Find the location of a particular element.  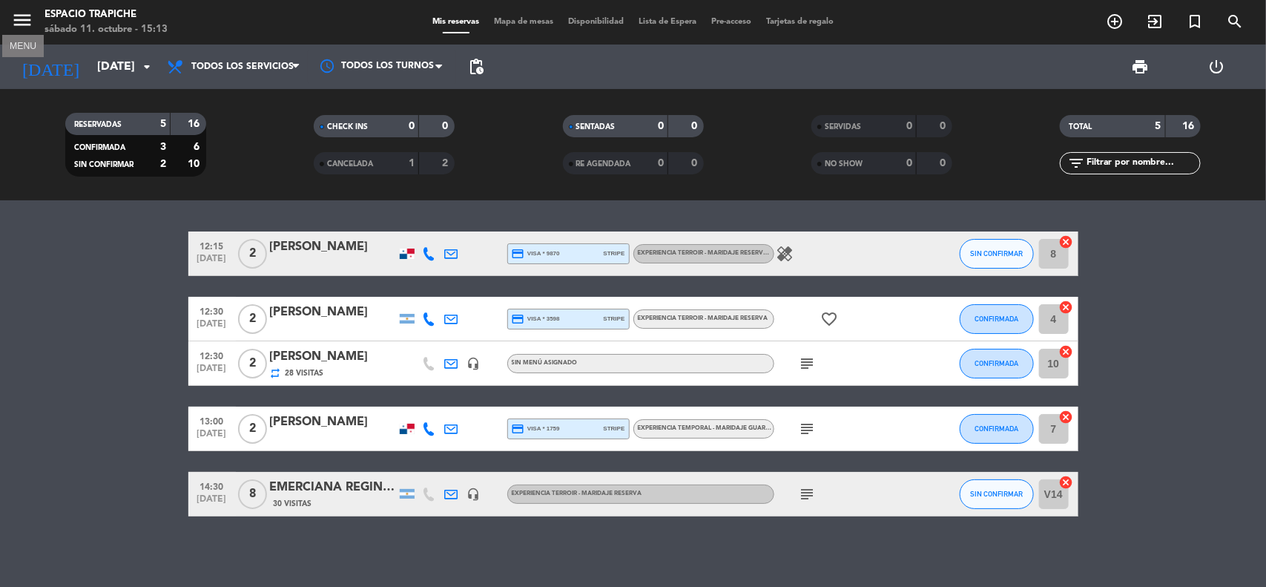

strong: 3 is located at coordinates (163, 147).